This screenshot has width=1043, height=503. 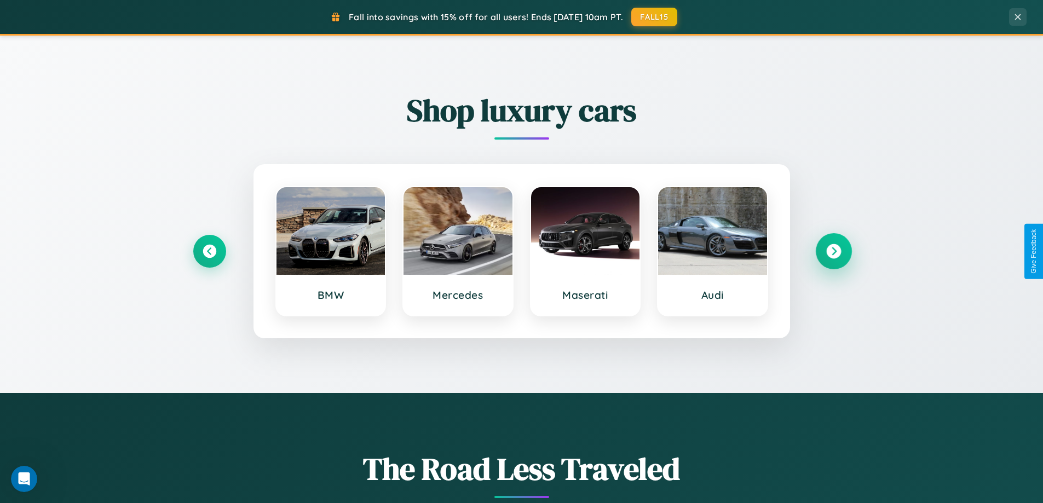 I want to click on h3: BMW, so click(x=331, y=295).